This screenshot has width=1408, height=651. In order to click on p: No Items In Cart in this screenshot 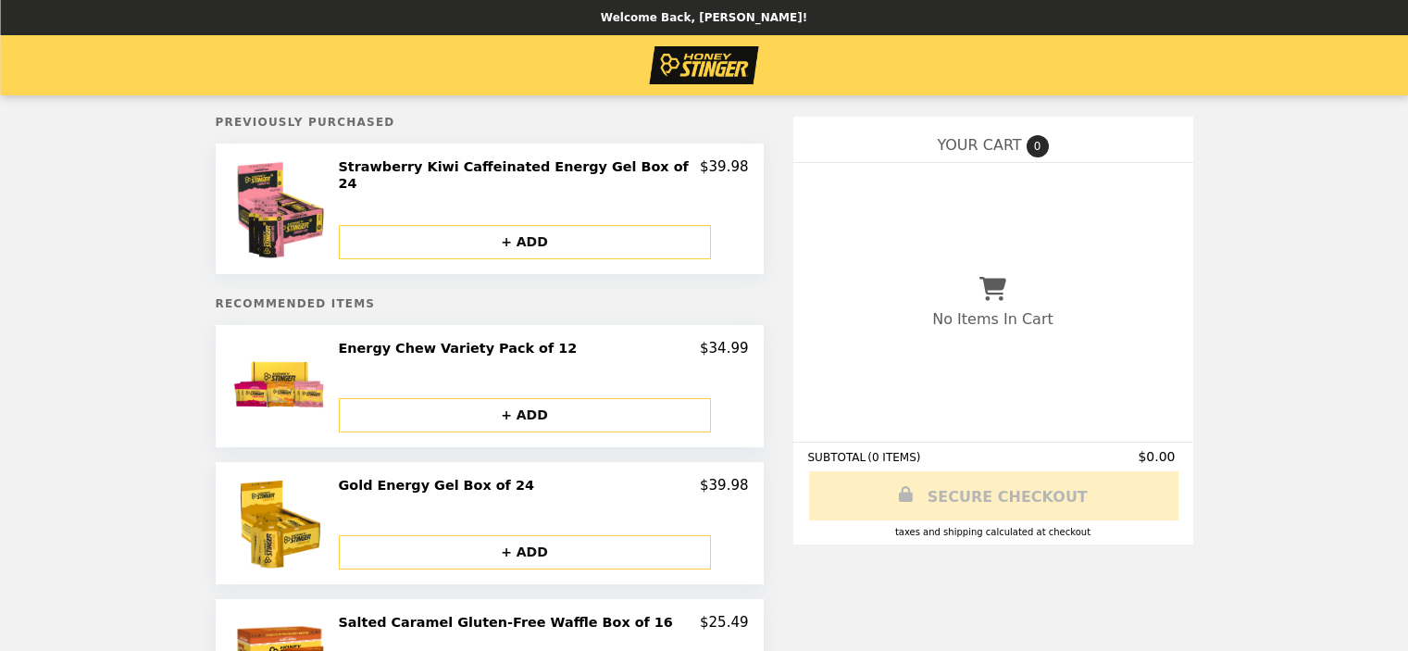, I will do `click(992, 318)`.